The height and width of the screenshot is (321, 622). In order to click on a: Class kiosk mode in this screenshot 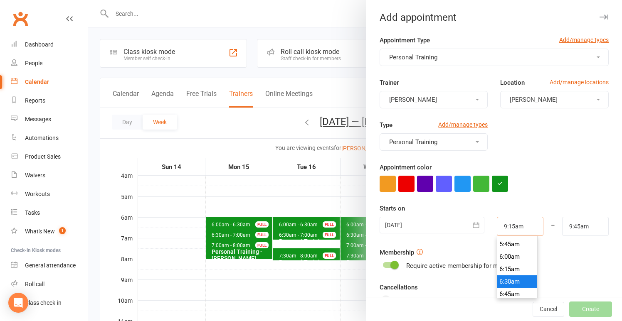, I will do `click(49, 303)`.